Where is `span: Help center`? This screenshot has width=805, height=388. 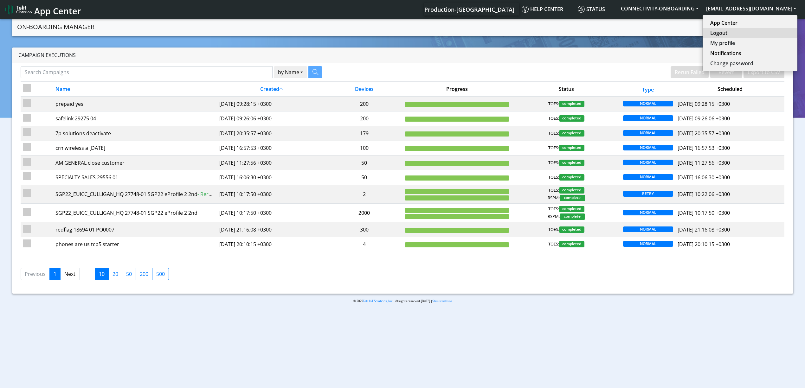
span: Help center is located at coordinates (542, 9).